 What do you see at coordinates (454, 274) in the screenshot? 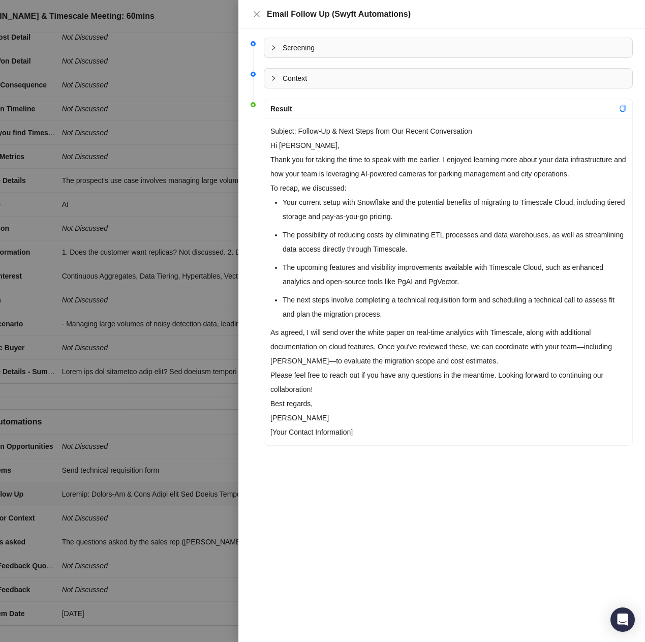
I see `li: The upcoming features and visibility improvements available with Timescale Cloud, such as enhance...` at bounding box center [454, 274].